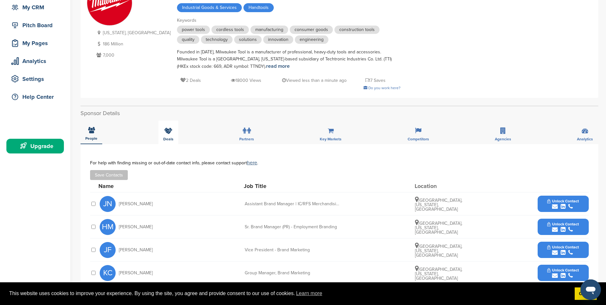 The width and height of the screenshot is (606, 305). What do you see at coordinates (133, 44) in the screenshot?
I see `p: 186 Million` at bounding box center [133, 44].